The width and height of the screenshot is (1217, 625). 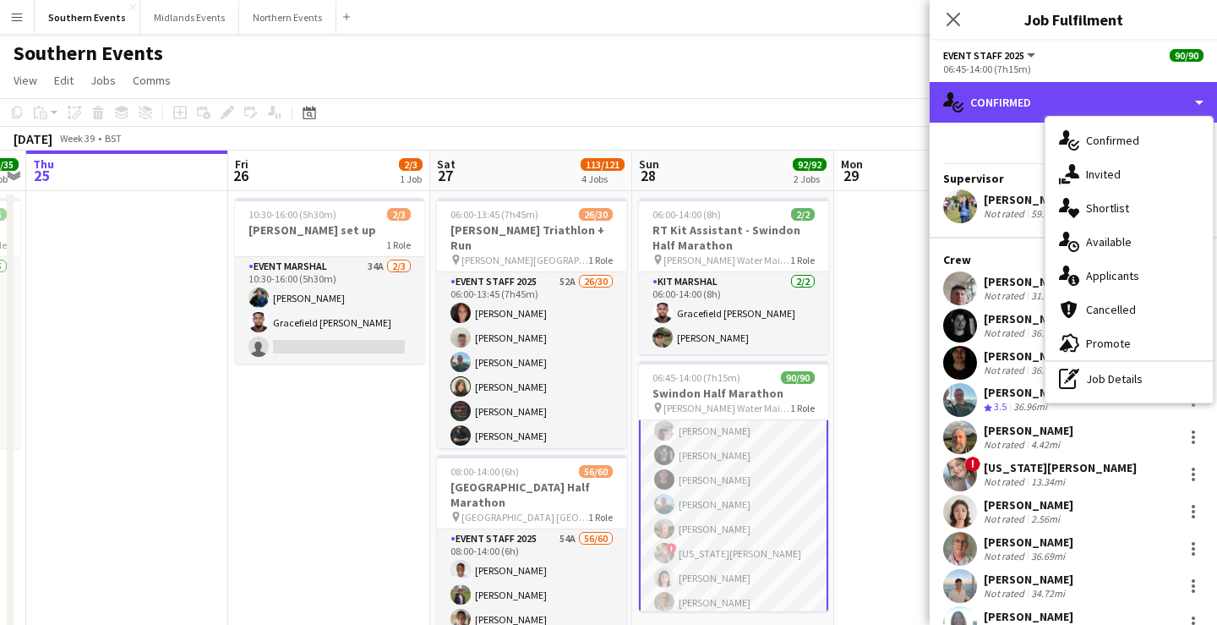 I want to click on button: Southern Events, so click(x=87, y=17).